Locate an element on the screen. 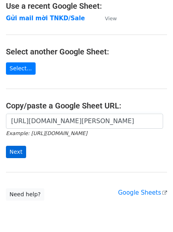 Image resolution: width=173 pixels, height=232 pixels. input: Next is located at coordinates (16, 152).